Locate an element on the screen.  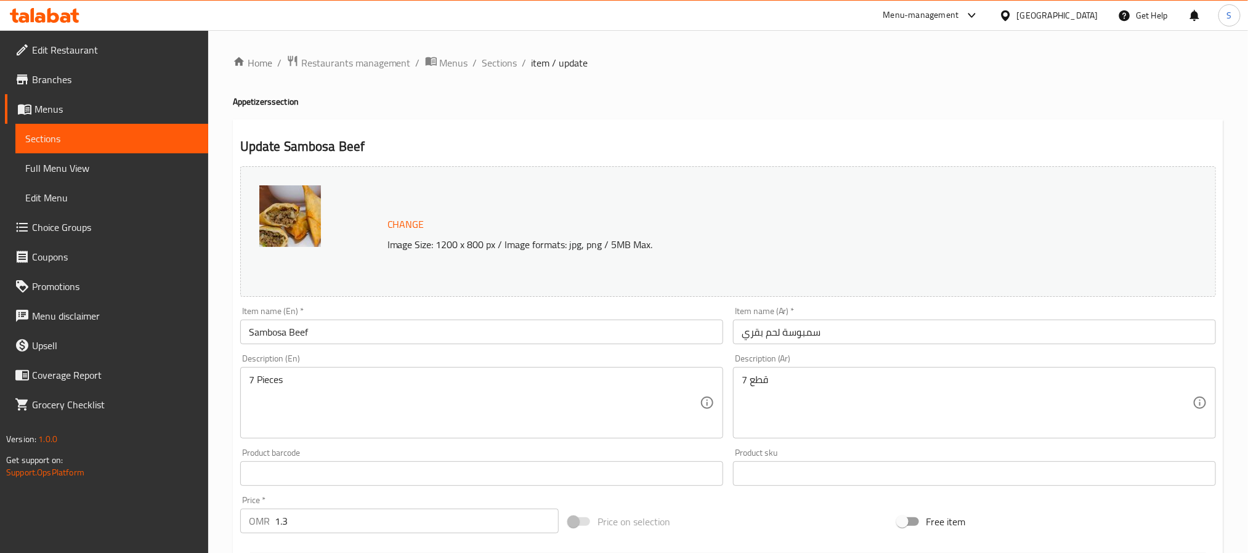
span: Grocery Checklist is located at coordinates (115, 405).